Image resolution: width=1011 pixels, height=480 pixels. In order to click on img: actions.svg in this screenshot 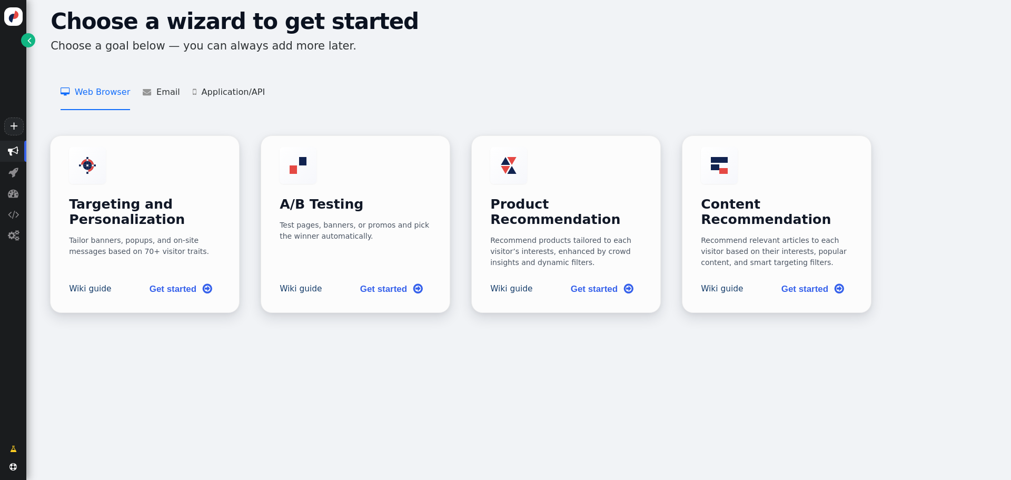, I will do `click(87, 165)`.